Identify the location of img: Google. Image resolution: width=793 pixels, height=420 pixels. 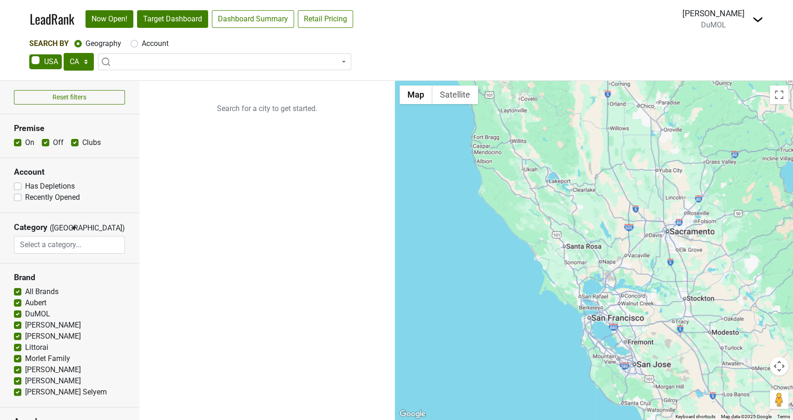
(413, 414).